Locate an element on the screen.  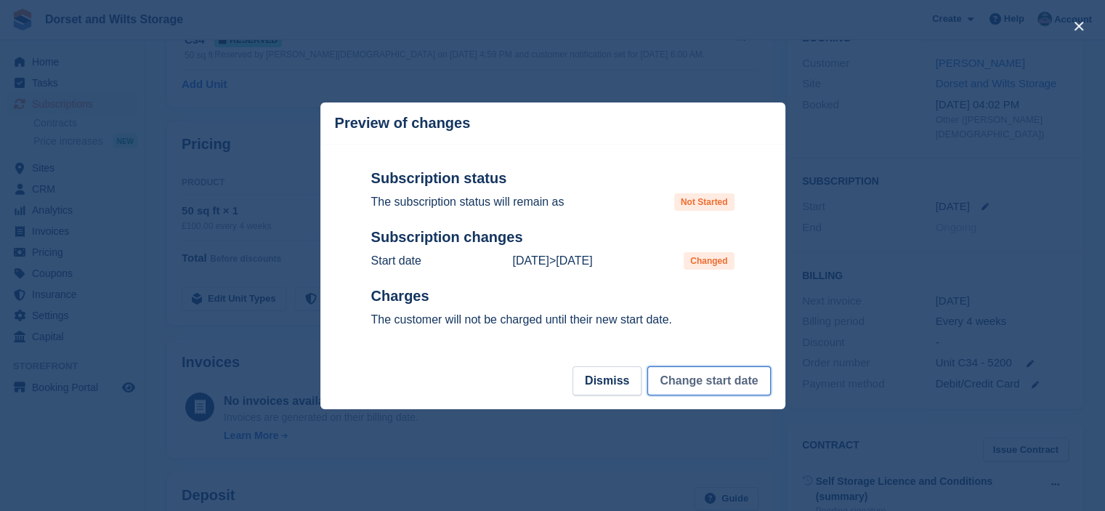
span: Not Started is located at coordinates (704, 202).